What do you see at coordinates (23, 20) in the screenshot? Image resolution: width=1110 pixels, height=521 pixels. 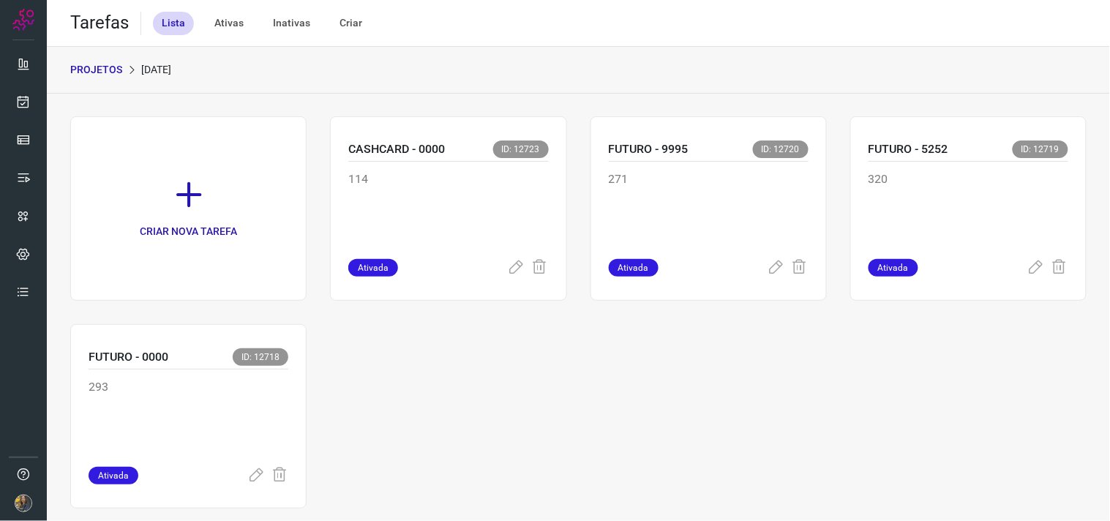 I see `img: Logo` at bounding box center [23, 20].